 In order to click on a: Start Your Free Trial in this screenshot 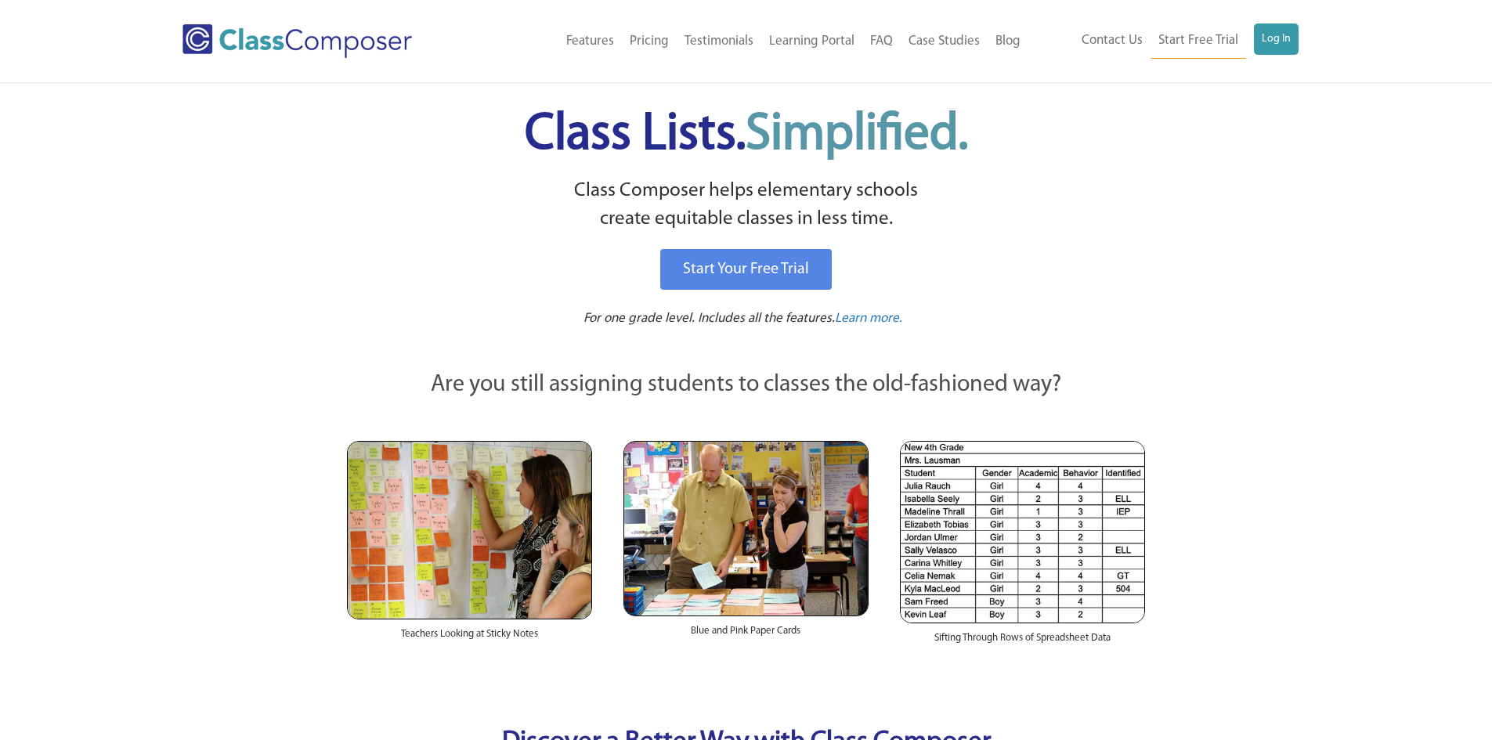, I will do `click(746, 269)`.